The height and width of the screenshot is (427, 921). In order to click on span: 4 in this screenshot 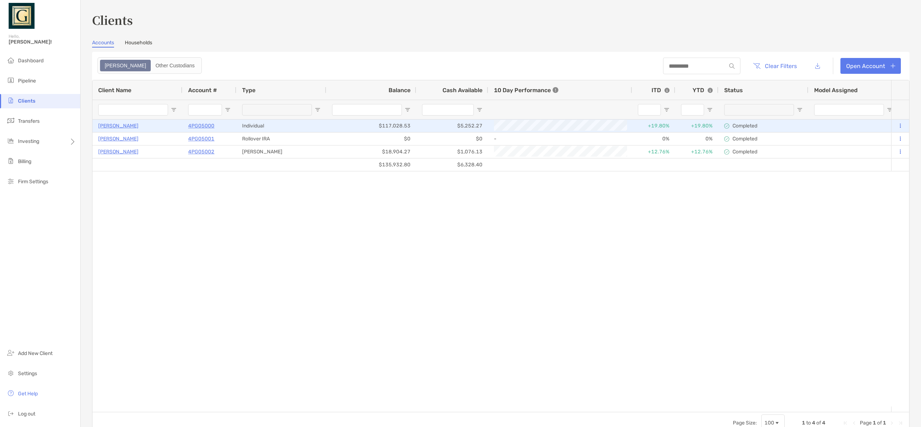, I will do `click(813, 422)`.